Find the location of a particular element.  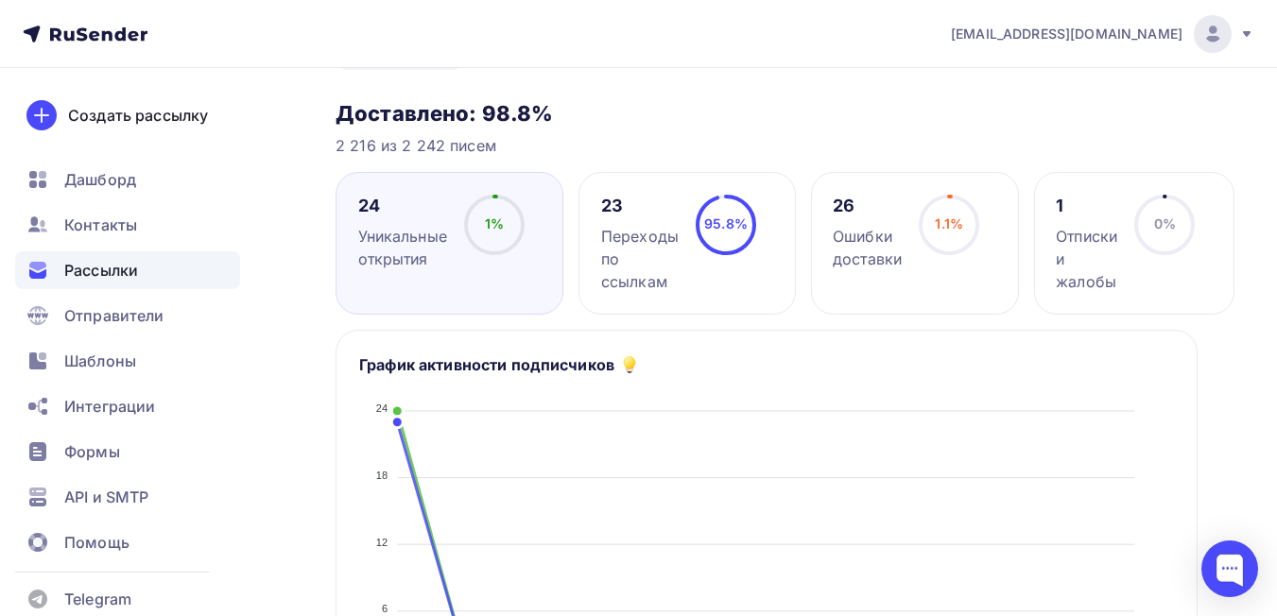

span: Помощь is located at coordinates (96, 543).